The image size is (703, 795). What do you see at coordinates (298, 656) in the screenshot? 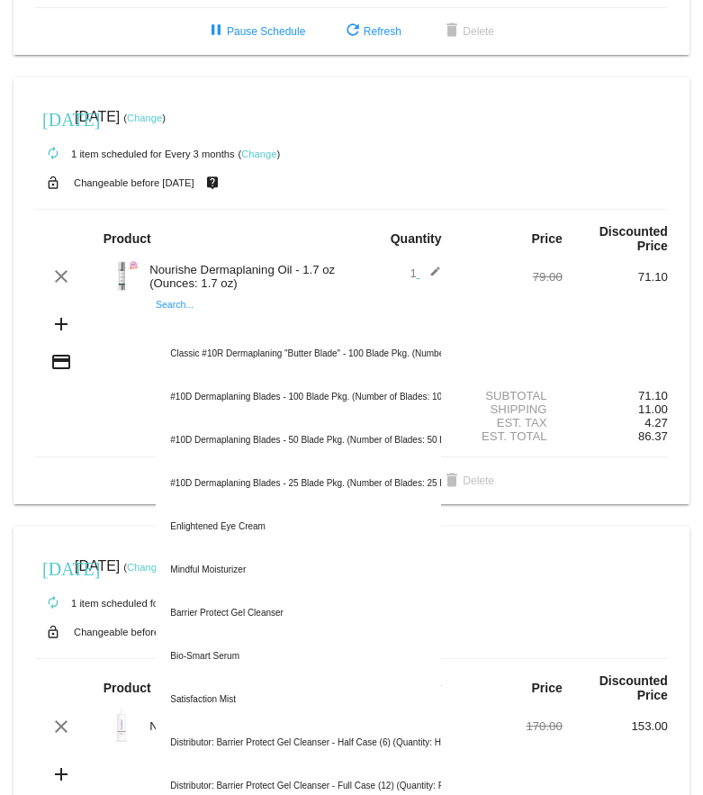
I see `div: Bio-Smart Serum` at bounding box center [298, 656].